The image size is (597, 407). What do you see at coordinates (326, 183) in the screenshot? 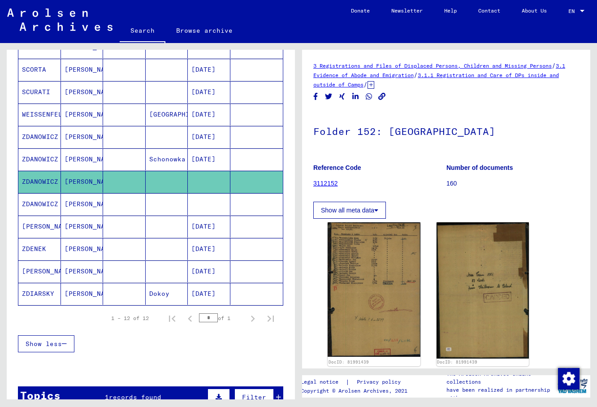
I see `a: 3112152` at bounding box center [326, 183].